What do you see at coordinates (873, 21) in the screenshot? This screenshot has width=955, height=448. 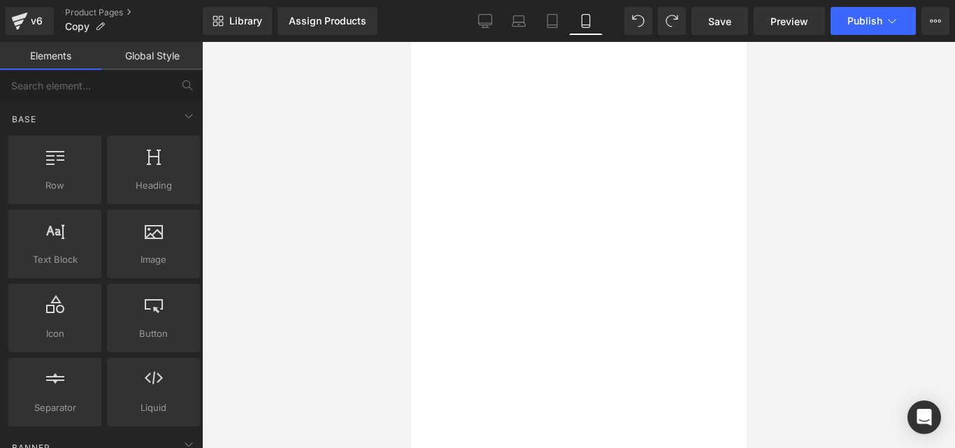 I see `button: Publish` at bounding box center [873, 21].